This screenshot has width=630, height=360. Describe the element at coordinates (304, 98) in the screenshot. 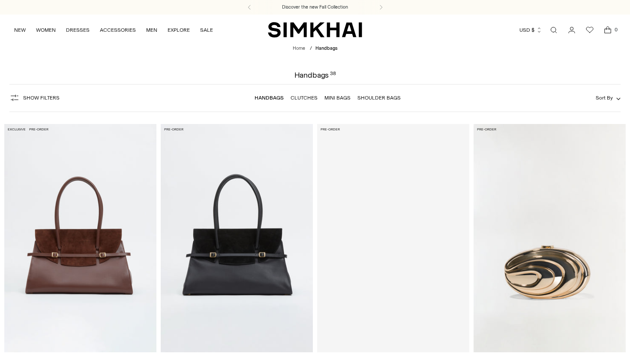

I see `a: Clutches` at that location.